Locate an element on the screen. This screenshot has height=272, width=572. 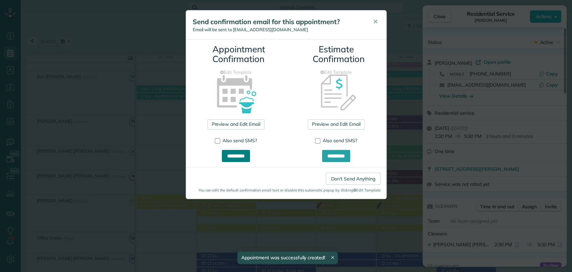
small: You can edit the default confirmation email text or disable this automatic popup by clicking Edit... is located at coordinates (286, 190).